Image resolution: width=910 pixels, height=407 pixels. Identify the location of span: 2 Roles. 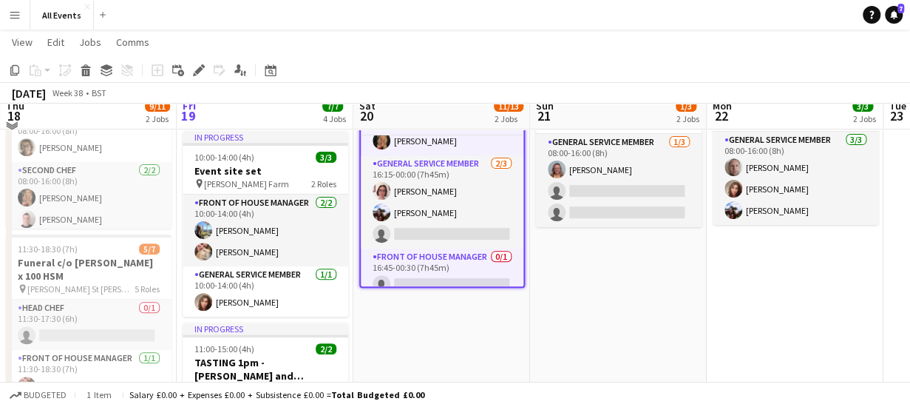
(324, 183).